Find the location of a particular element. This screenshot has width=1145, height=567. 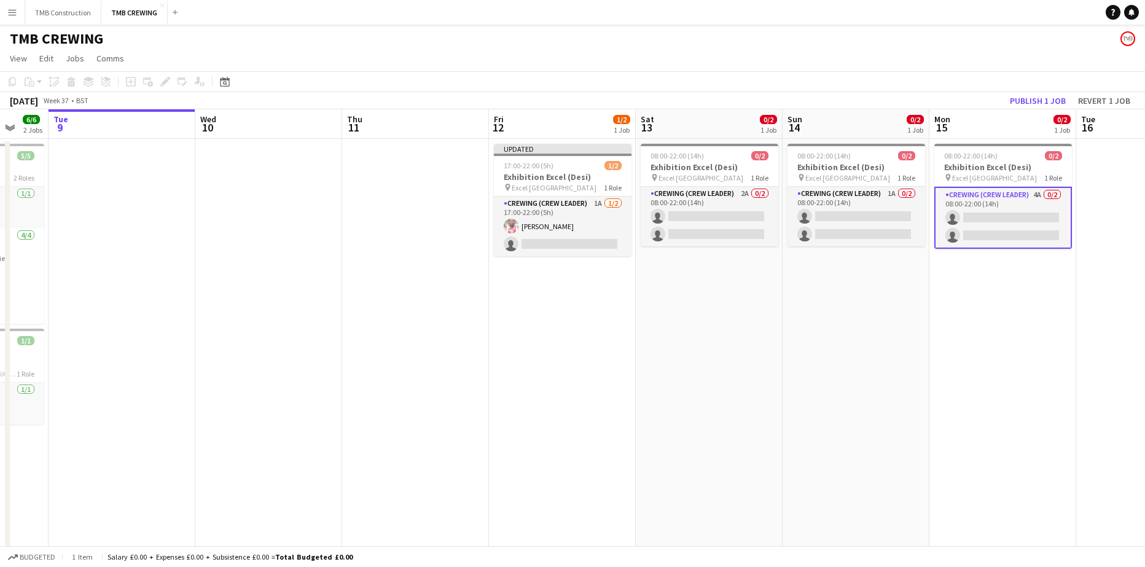

a: View is located at coordinates (18, 58).